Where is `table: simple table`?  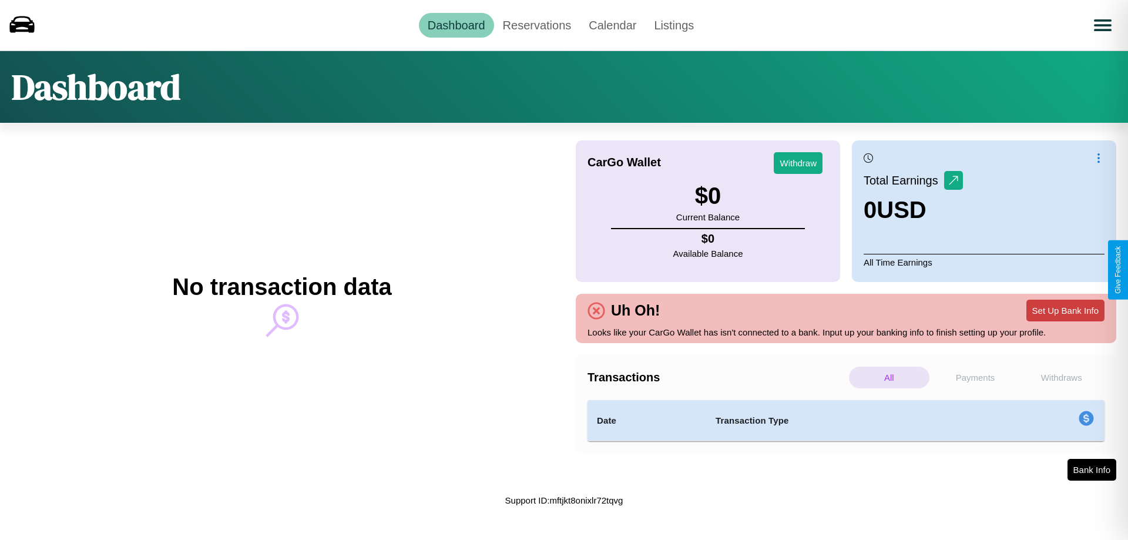
table: simple table is located at coordinates (846, 421).